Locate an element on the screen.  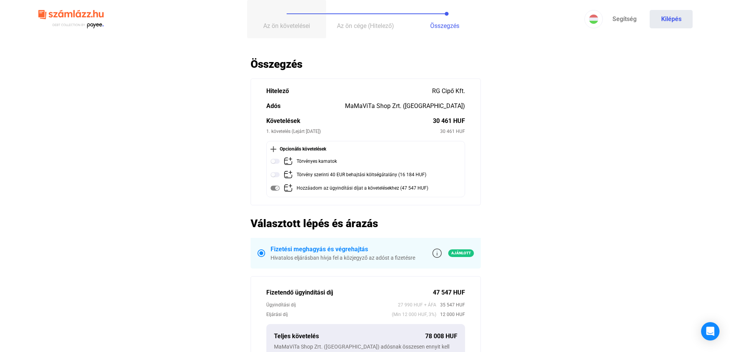
div: Opcionális követelések is located at coordinates (365, 149).